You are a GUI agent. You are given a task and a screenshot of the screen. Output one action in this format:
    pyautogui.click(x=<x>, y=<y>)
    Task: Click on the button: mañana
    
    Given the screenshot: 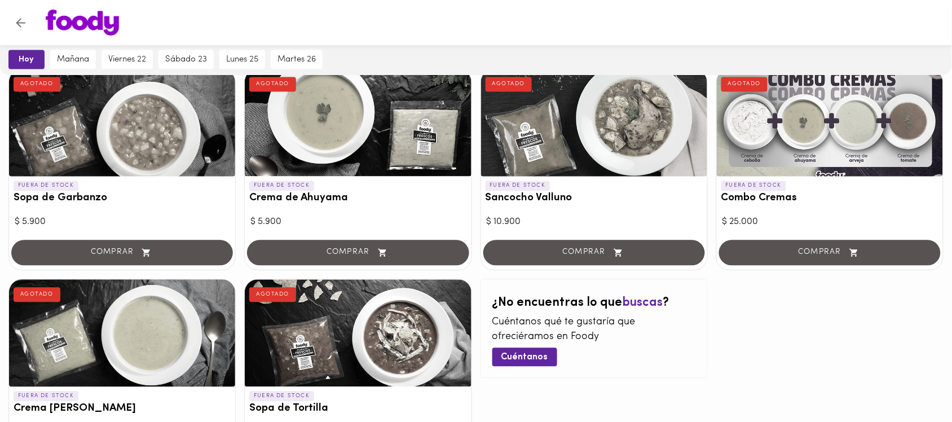 What is the action you would take?
    pyautogui.click(x=73, y=60)
    